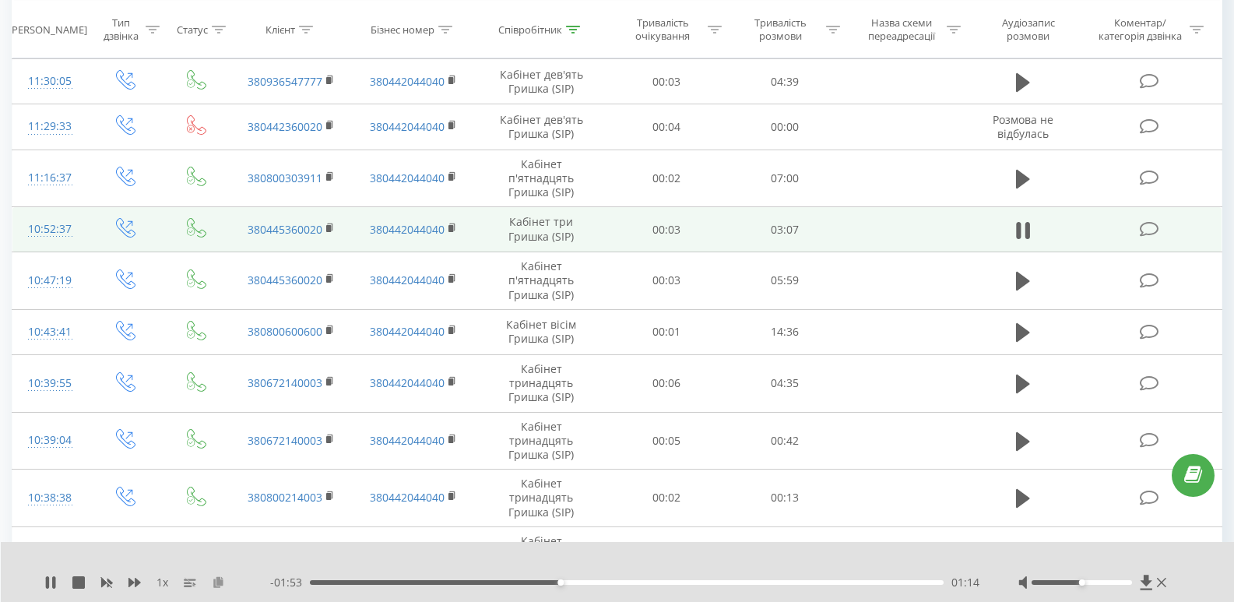  I want to click on a: 380800600600, so click(285, 331).